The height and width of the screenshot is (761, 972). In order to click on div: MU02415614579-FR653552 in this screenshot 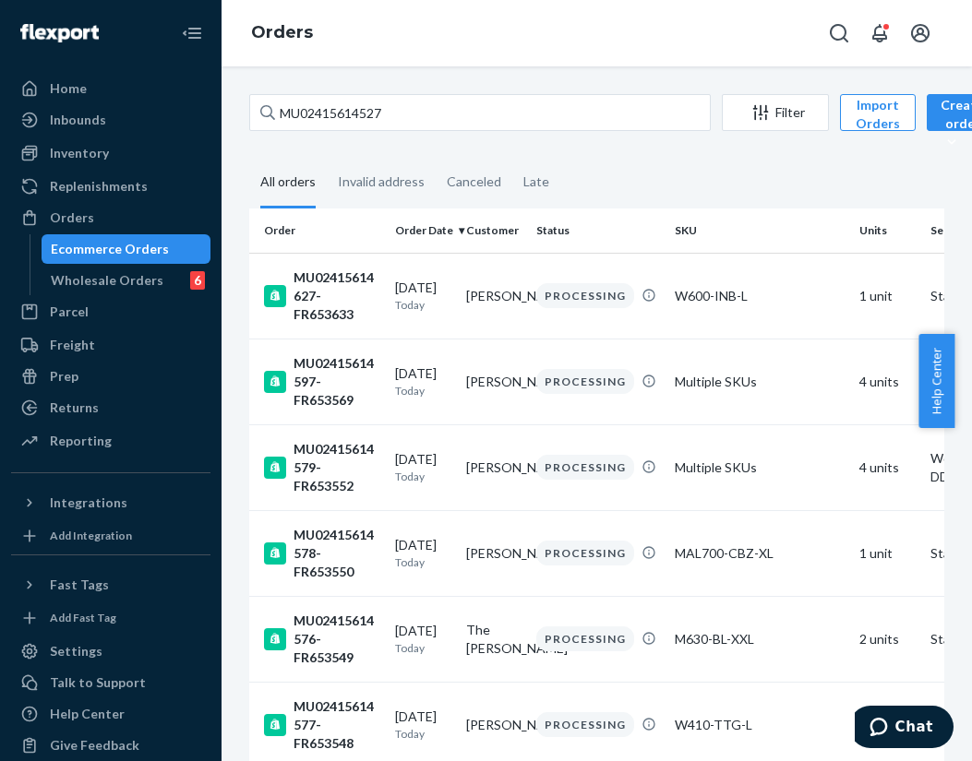, I will do `click(322, 468)`.